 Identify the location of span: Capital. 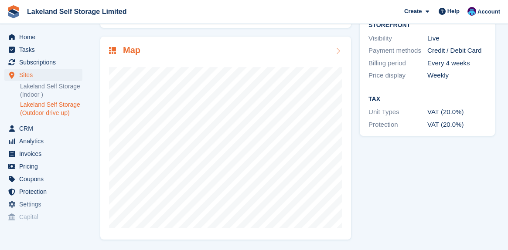
(45, 217).